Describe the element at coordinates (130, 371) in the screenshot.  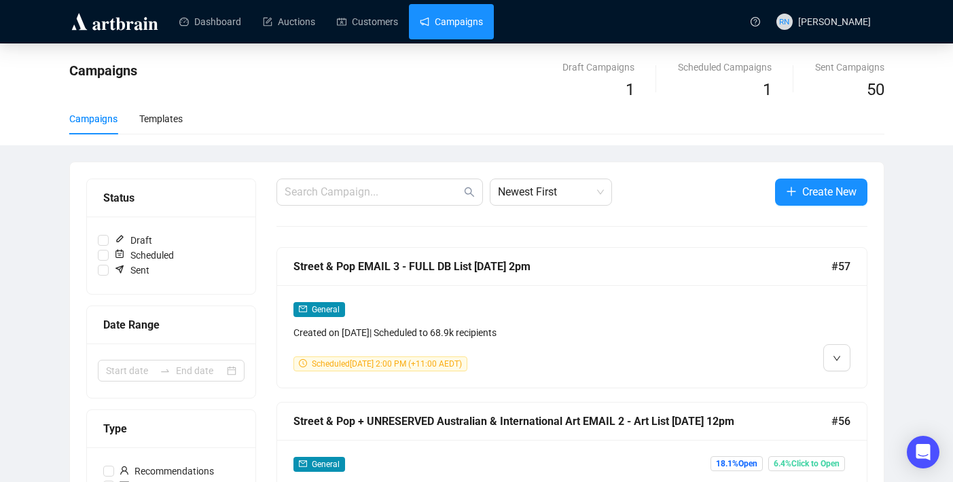
I see `input: Start date` at that location.